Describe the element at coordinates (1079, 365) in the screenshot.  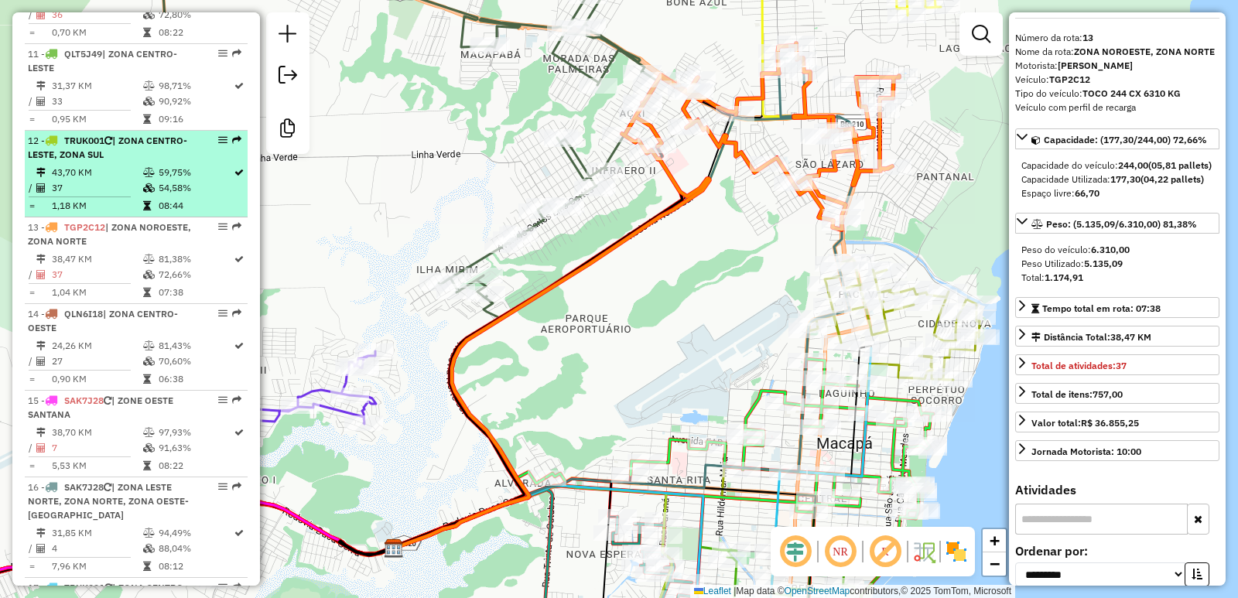
I see `span: Total de atividades:` at that location.